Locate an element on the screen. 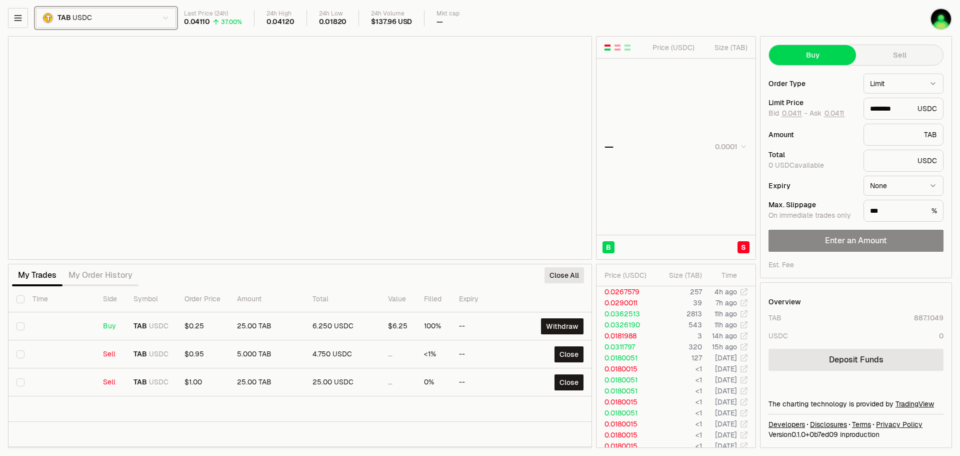 The height and width of the screenshot is (456, 960). td: 0.0181988 is located at coordinates (626, 336).